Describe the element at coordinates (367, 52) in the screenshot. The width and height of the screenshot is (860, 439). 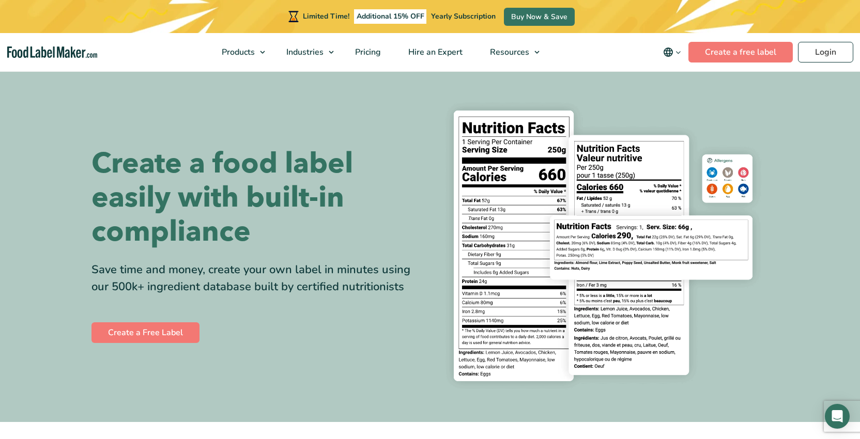
I see `a: Pricing` at that location.